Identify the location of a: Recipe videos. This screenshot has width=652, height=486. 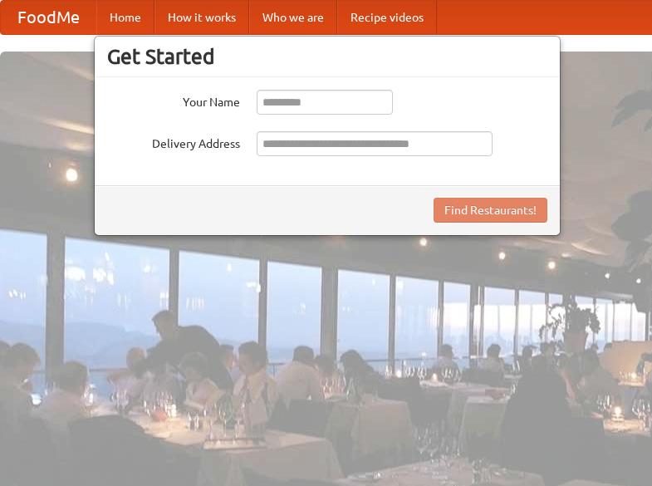
(387, 17).